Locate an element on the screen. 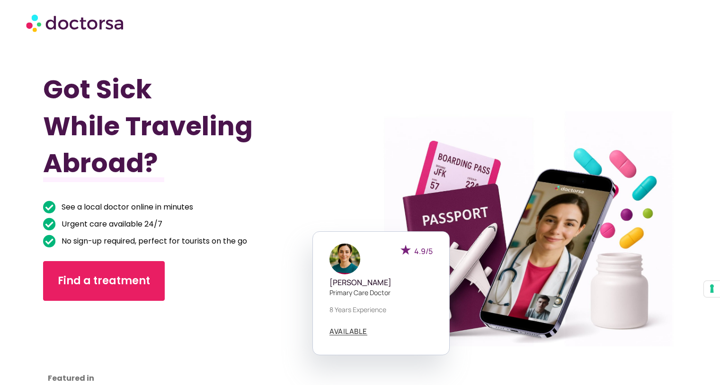 The height and width of the screenshot is (385, 720). span: Find a treatment is located at coordinates (104, 281).